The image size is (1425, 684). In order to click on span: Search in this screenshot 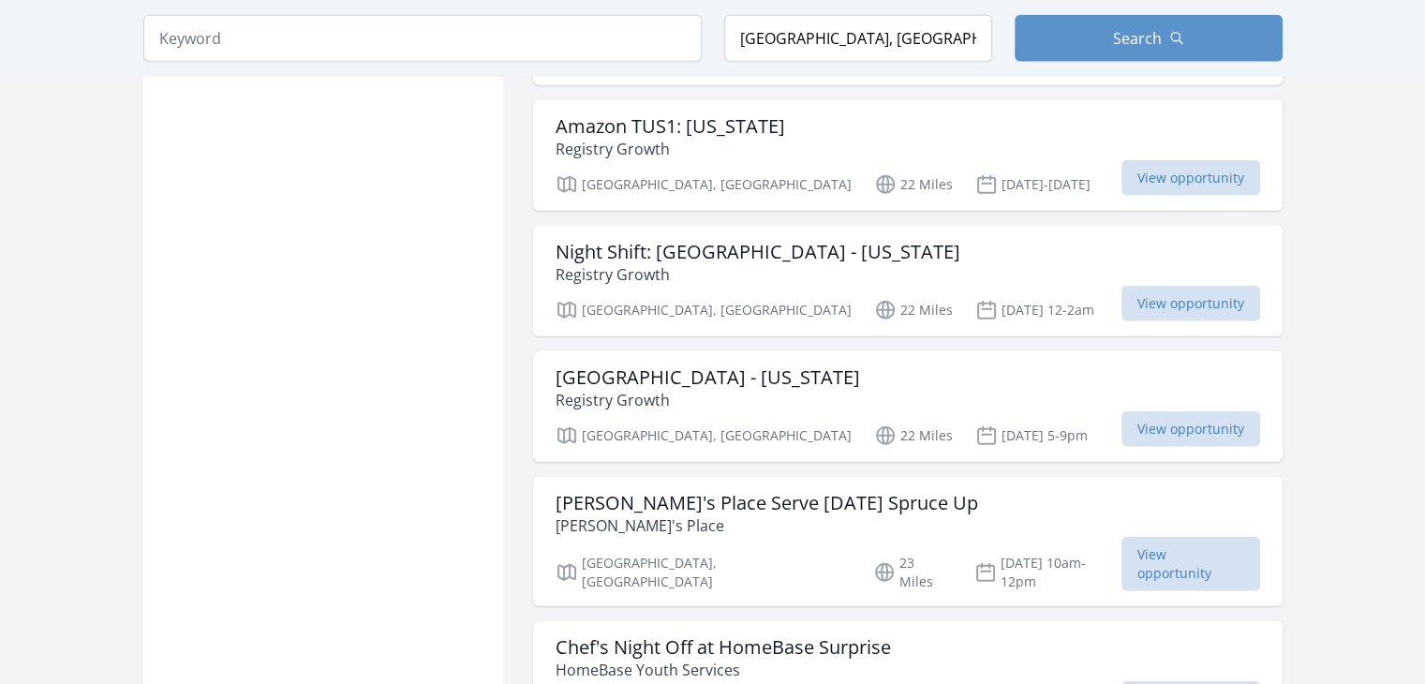, I will do `click(1137, 38)`.